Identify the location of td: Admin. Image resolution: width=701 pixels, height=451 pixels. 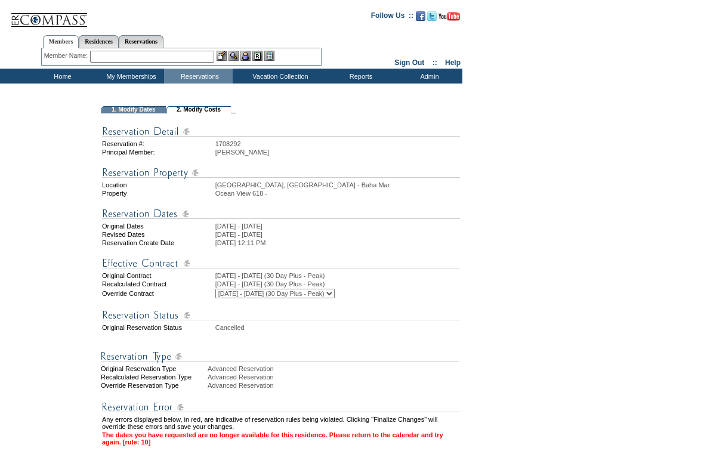
(428, 76).